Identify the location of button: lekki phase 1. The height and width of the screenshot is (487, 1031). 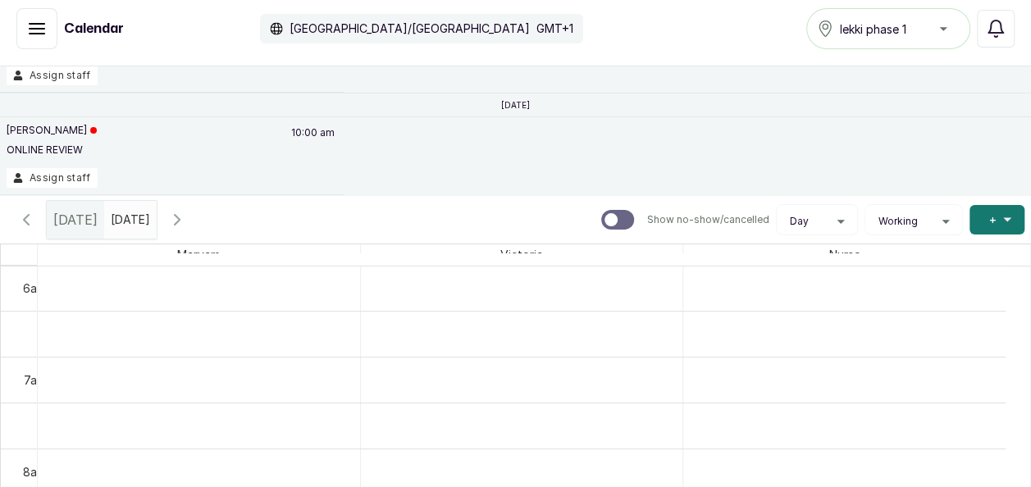
(888, 29).